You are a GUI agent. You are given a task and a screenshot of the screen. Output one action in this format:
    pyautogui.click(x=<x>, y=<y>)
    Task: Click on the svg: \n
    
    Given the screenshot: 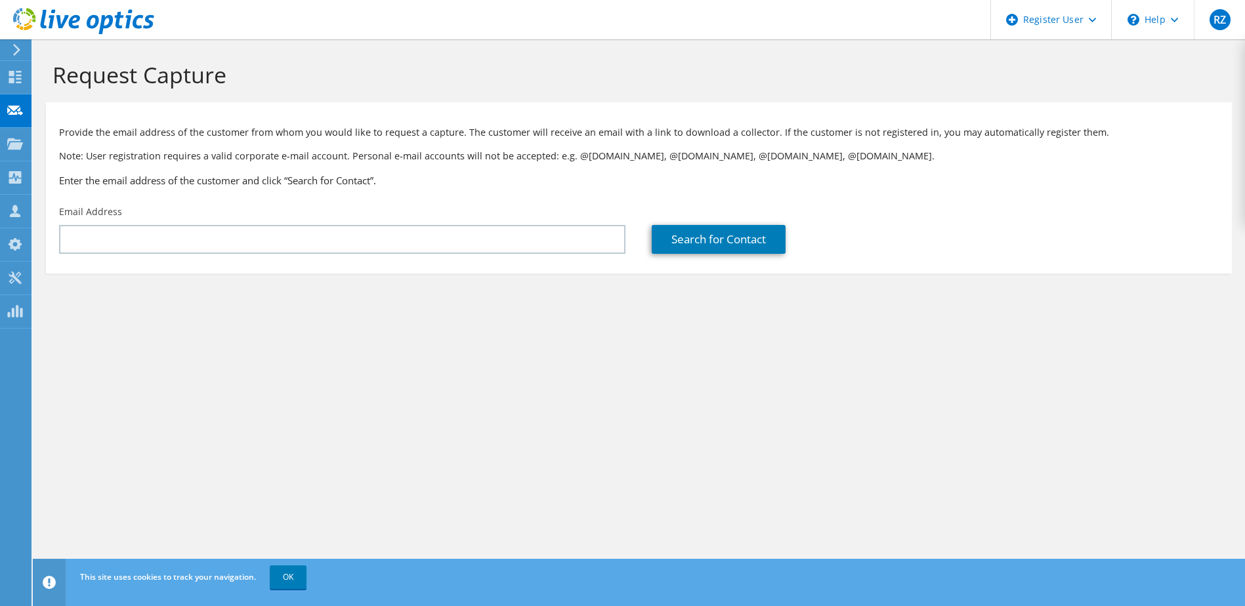 What is the action you would take?
    pyautogui.click(x=1134, y=20)
    